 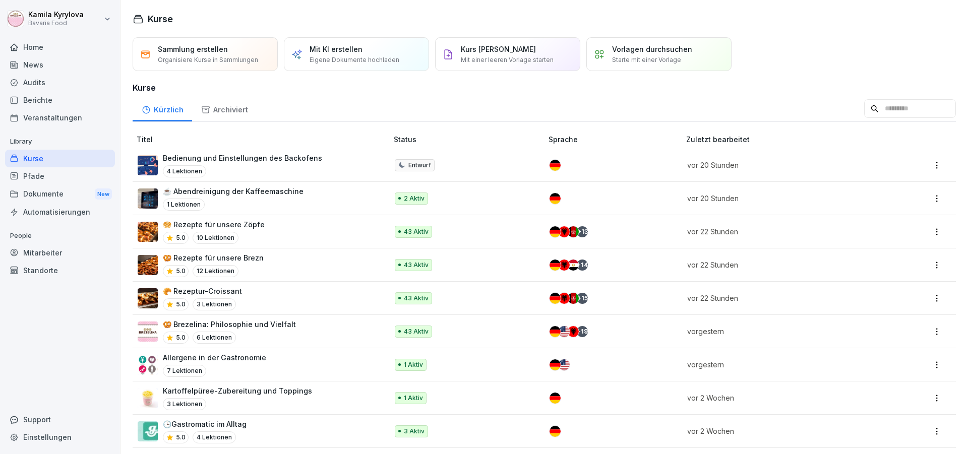 I want to click on div: Automatisierungen, so click(x=60, y=212).